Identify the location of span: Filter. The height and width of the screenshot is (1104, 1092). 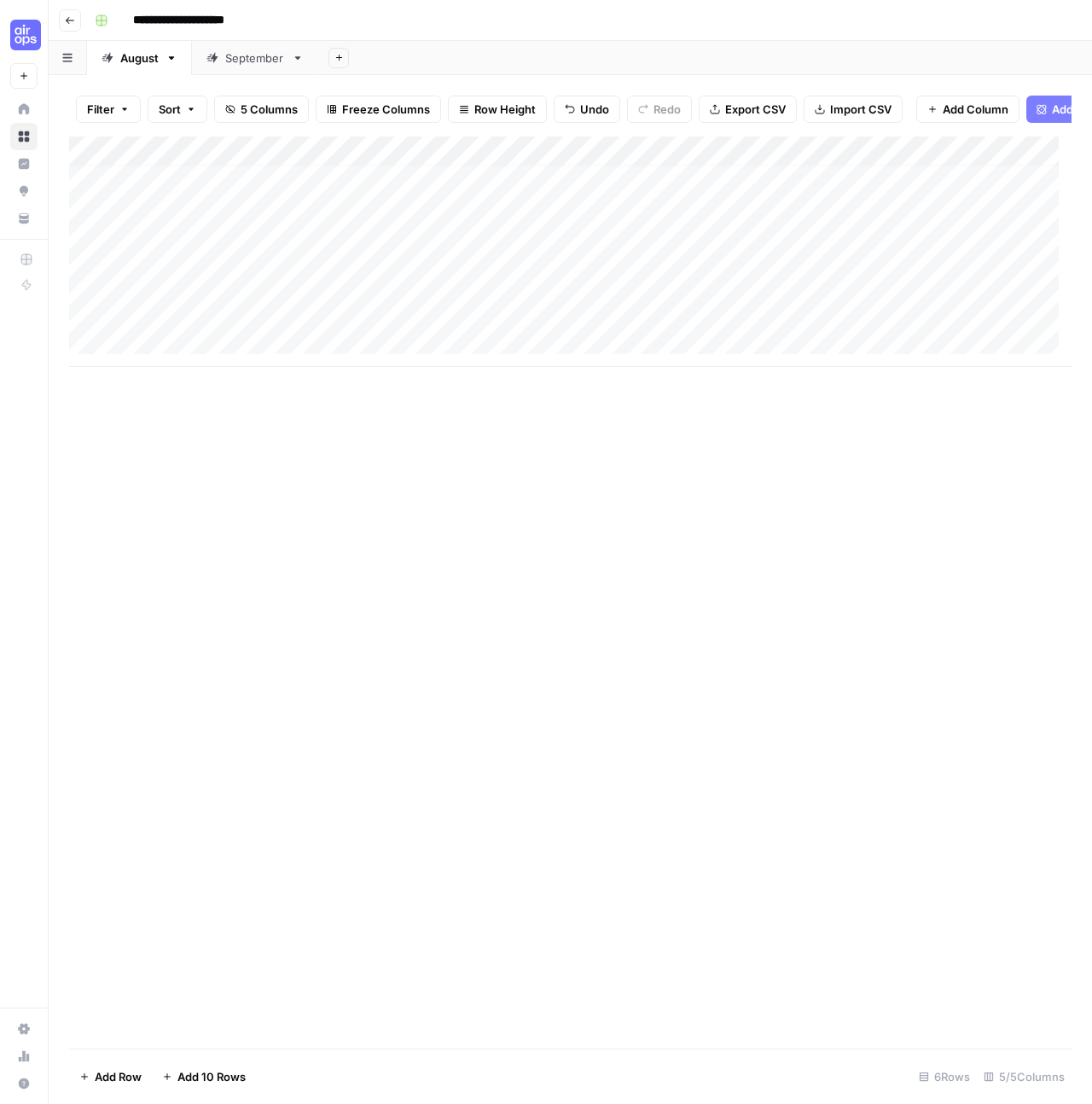
(100, 109).